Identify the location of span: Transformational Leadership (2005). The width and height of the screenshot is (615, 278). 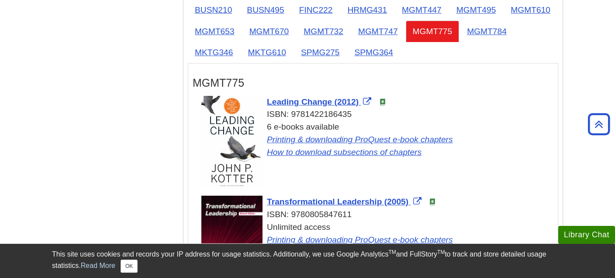
(338, 201).